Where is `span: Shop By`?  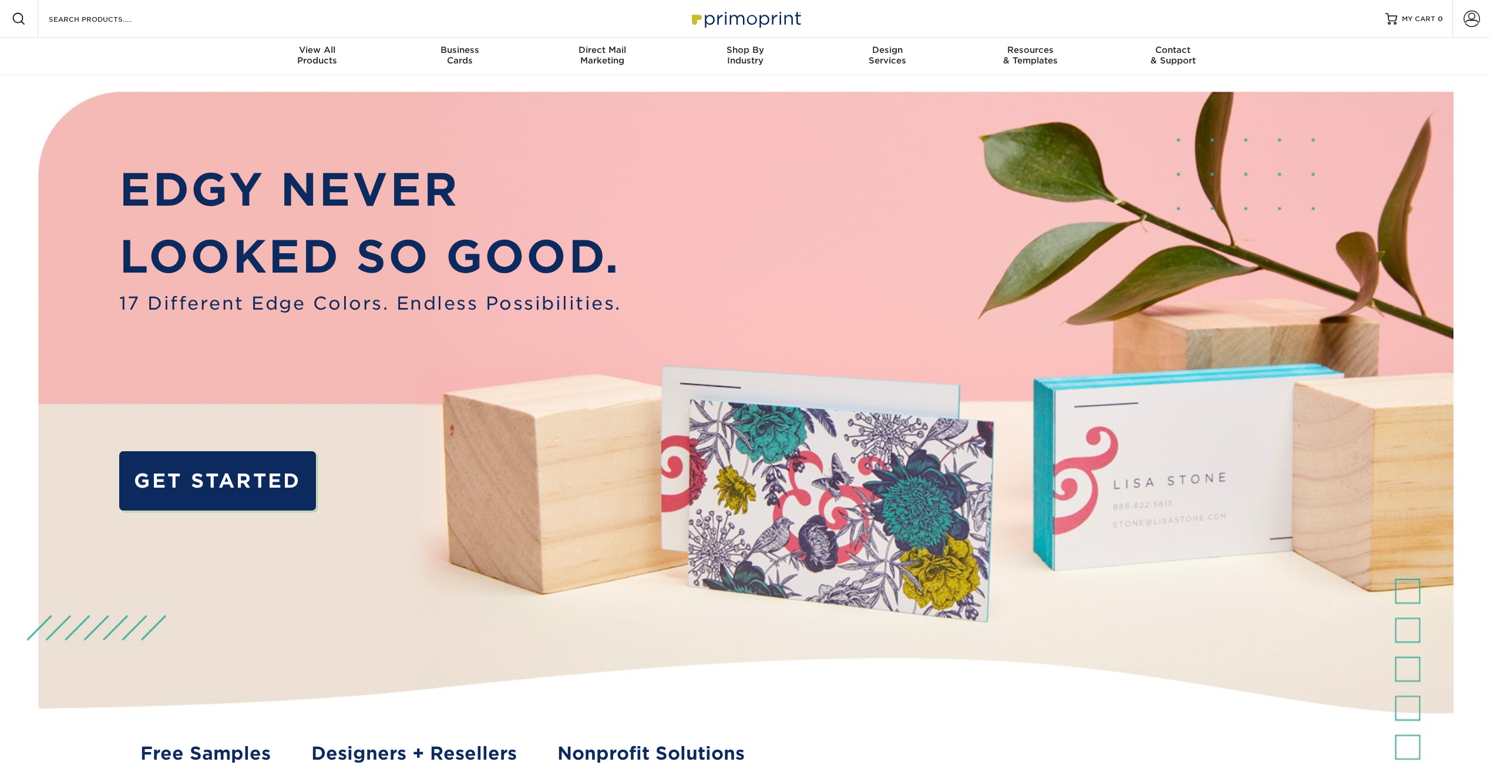 span: Shop By is located at coordinates (745, 50).